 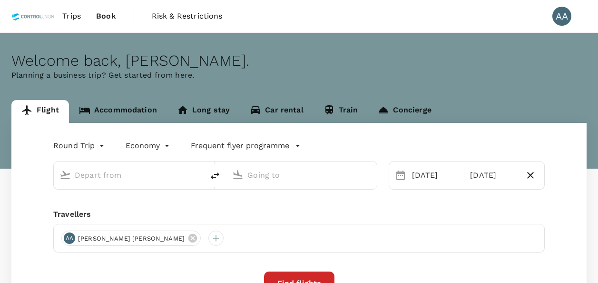 I want to click on a: Flight, so click(x=40, y=111).